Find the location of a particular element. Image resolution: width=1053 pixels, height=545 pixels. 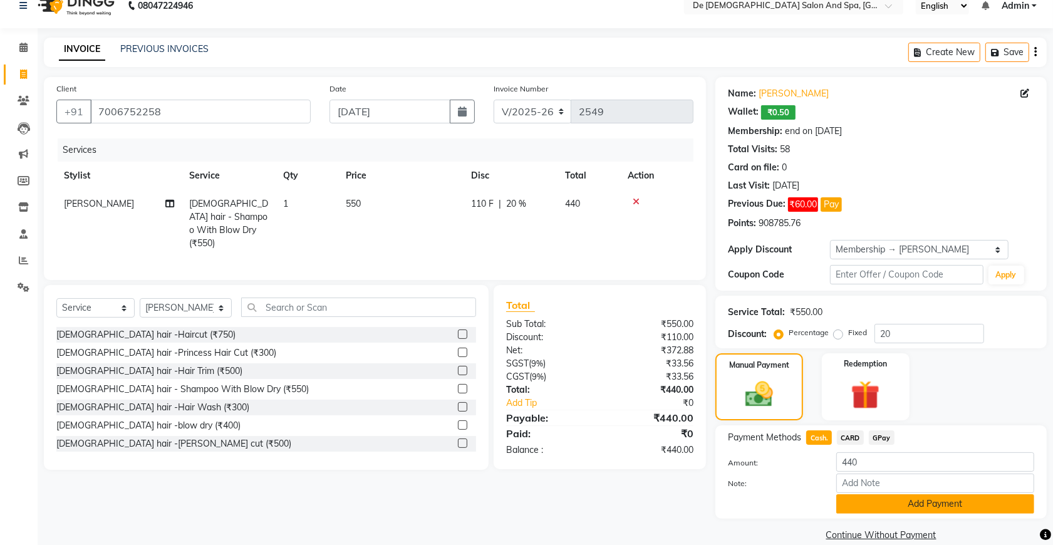

button: Pay is located at coordinates (831, 204).